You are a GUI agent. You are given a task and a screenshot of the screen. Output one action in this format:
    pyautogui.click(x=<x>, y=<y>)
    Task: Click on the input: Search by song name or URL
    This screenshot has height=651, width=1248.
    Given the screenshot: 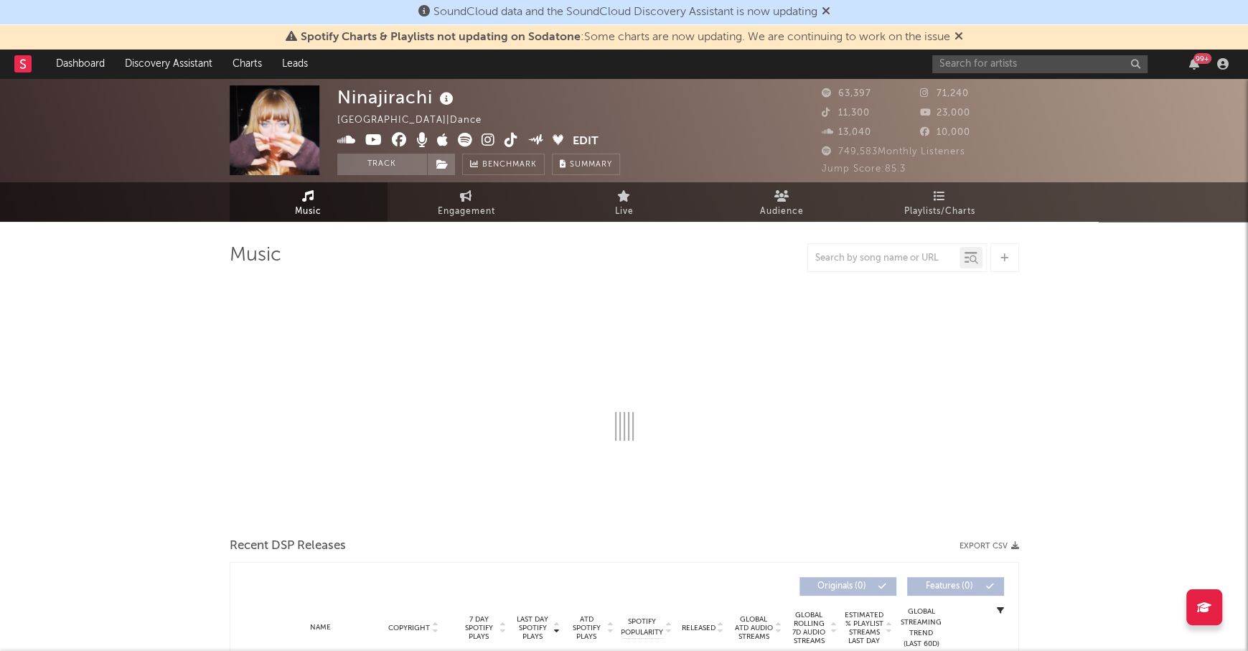 What is the action you would take?
    pyautogui.click(x=884, y=258)
    